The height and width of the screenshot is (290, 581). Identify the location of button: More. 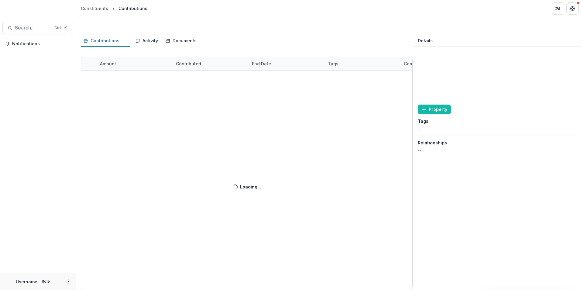
(68, 281).